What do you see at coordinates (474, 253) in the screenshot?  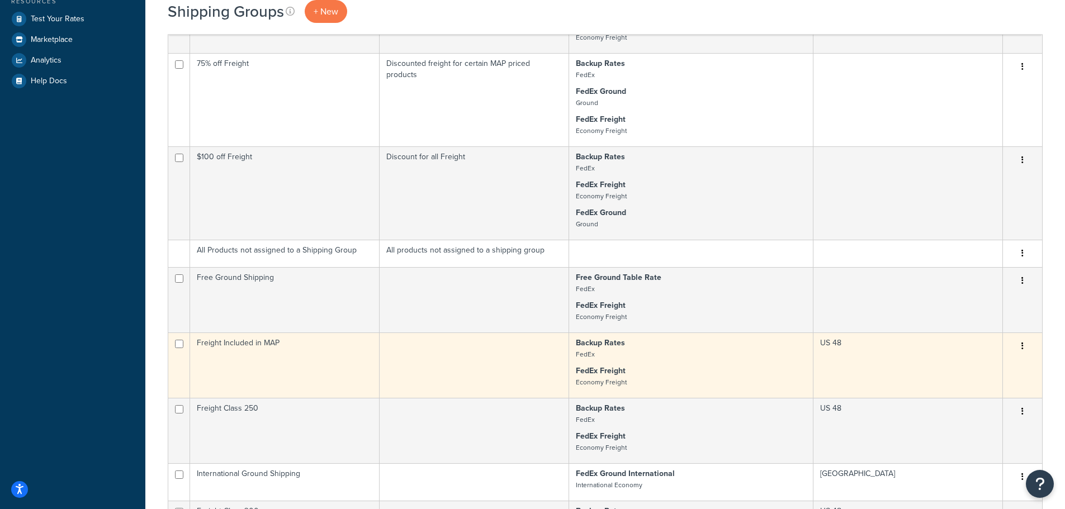 I see `td: All products not assigned to a shipping group` at bounding box center [474, 253].